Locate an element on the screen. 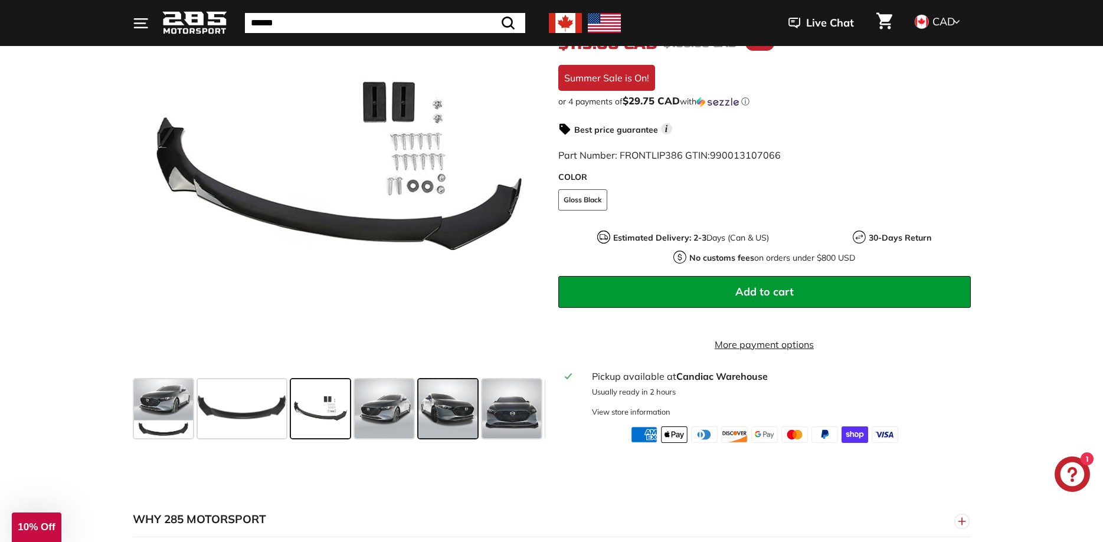 Image resolution: width=1103 pixels, height=542 pixels. span: Add to cart is located at coordinates (764, 292).